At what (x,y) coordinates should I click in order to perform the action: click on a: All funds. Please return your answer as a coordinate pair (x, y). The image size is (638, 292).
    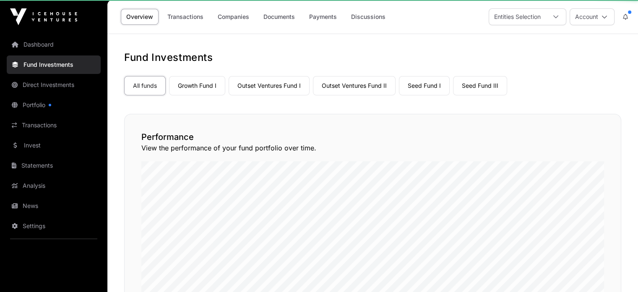
    Looking at the image, I should click on (145, 86).